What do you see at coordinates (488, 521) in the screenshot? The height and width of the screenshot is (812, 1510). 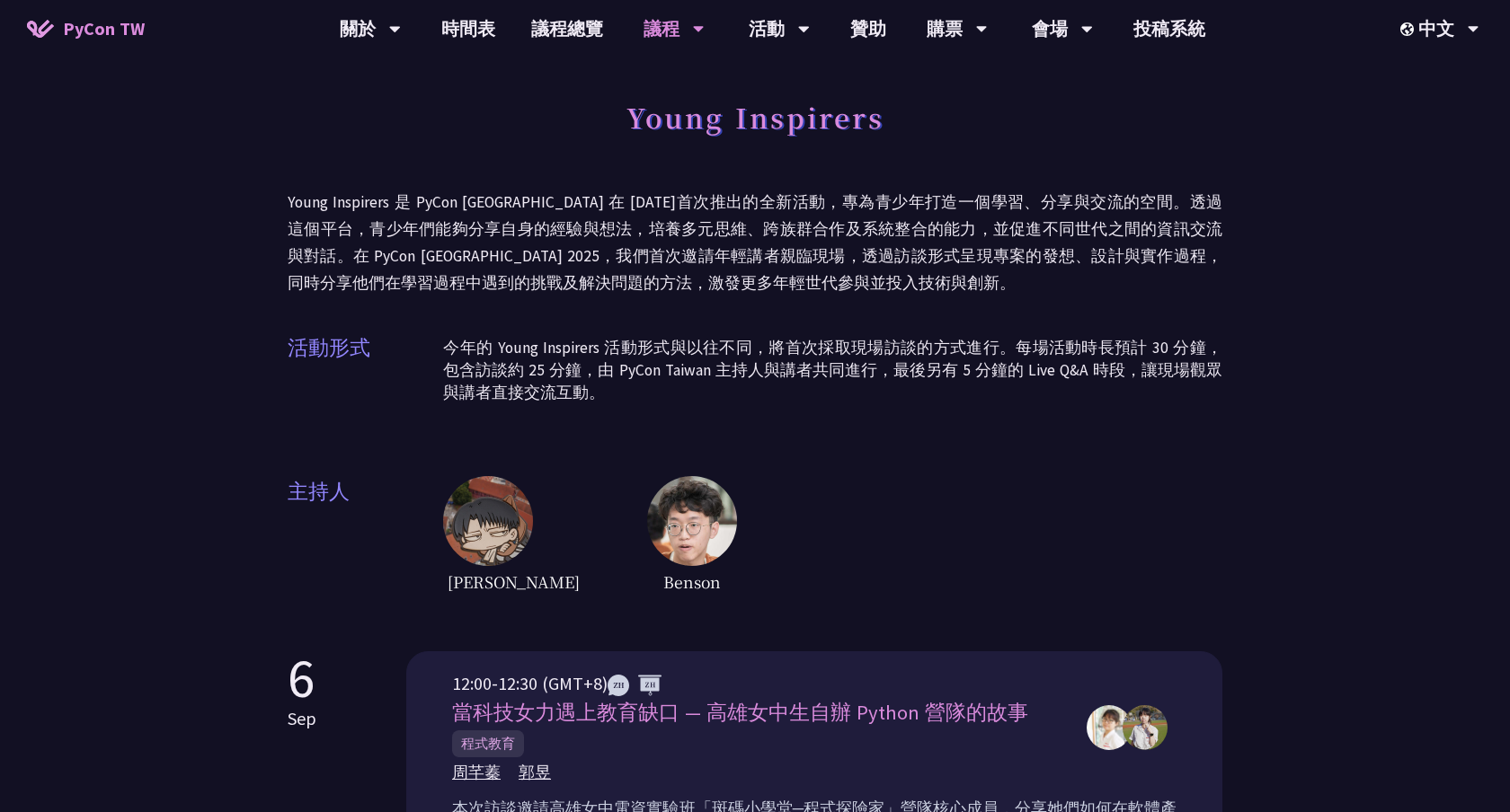 I see `img: host1.6ba46fc.jpg` at bounding box center [488, 521].